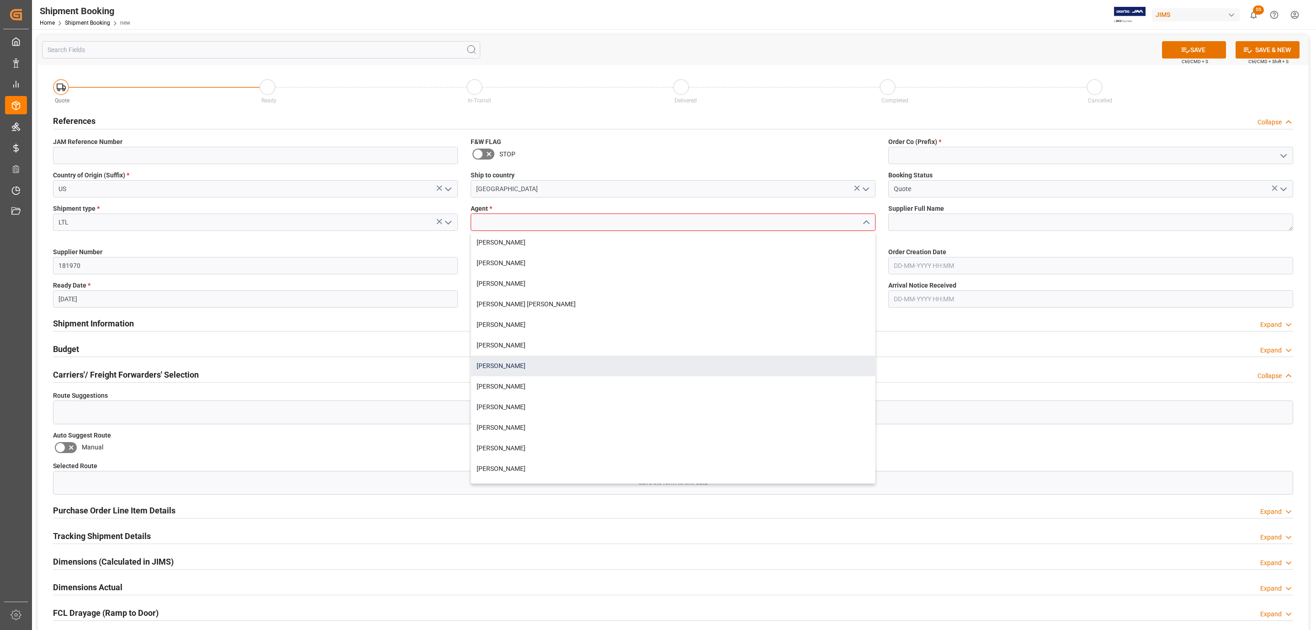 The image size is (1316, 630). I want to click on span: F&W FLAG, so click(486, 142).